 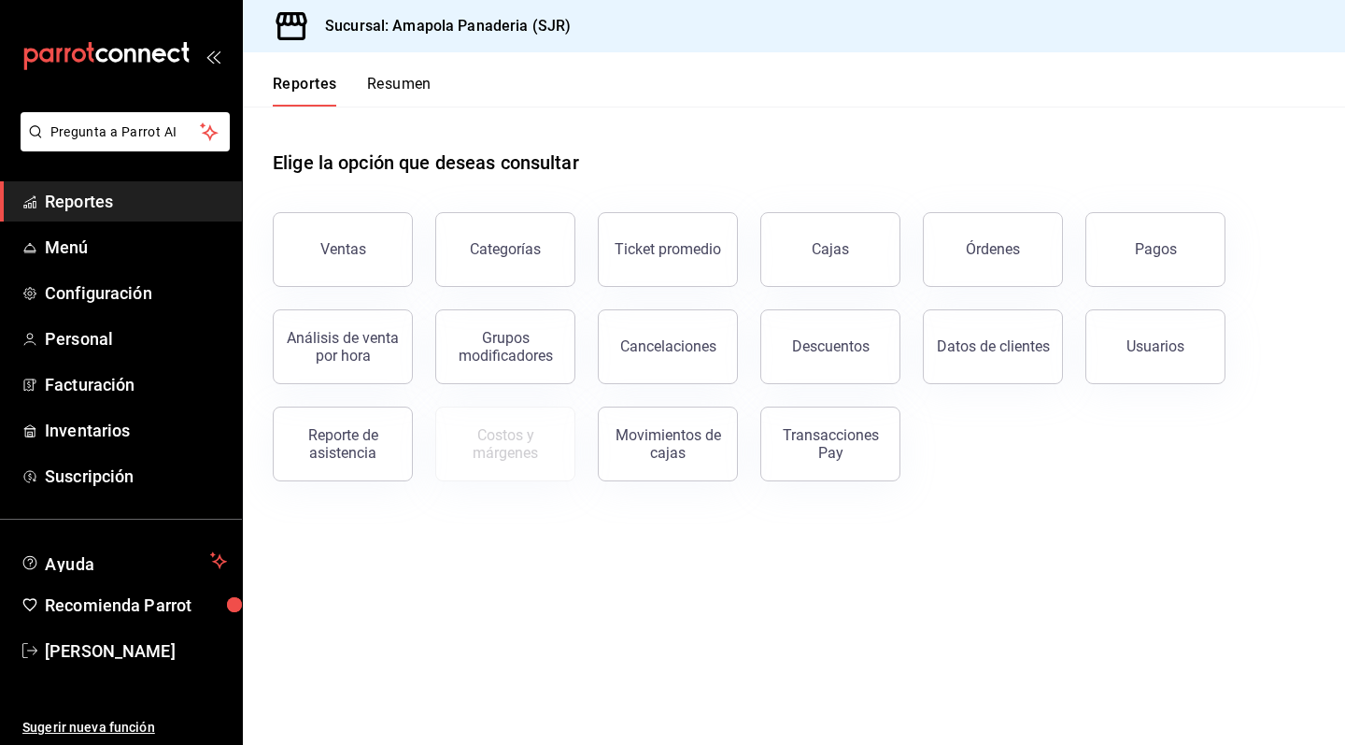 I want to click on button: Ticket promedio, so click(x=668, y=249).